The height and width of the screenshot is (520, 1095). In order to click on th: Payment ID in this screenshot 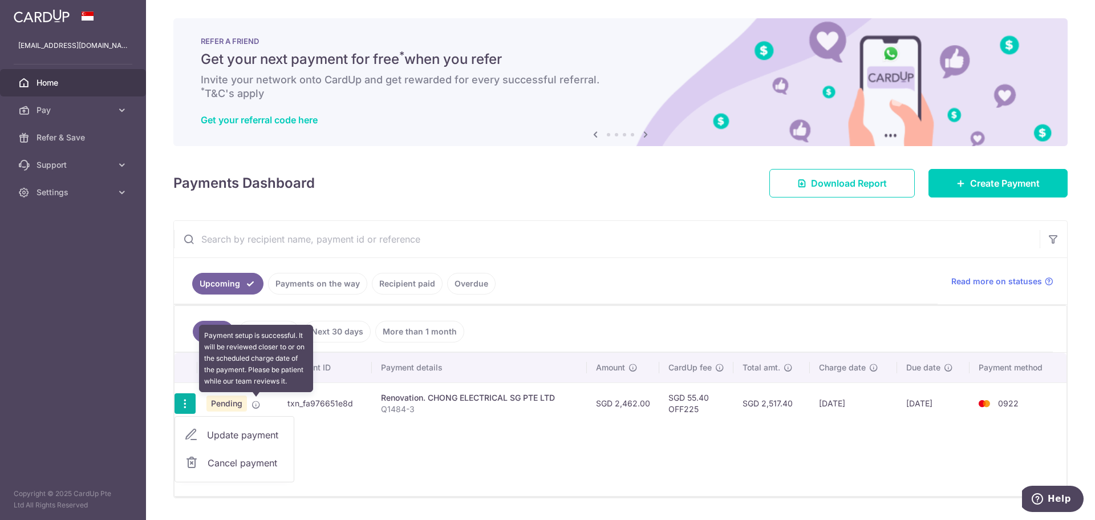, I will do `click(325, 367)`.